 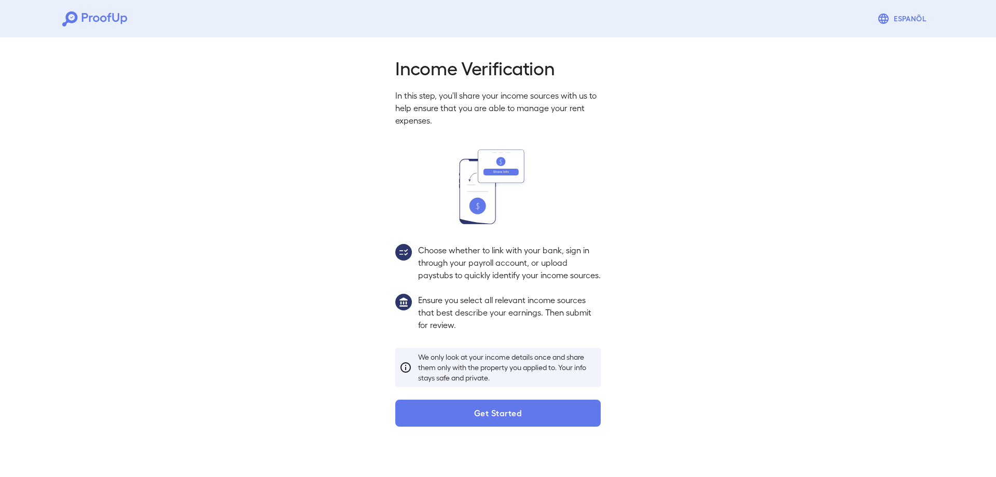 What do you see at coordinates (498, 108) in the screenshot?
I see `p: In this step, you'll share your income sources with us to help ensure that you are able to manage...` at bounding box center [498, 108].